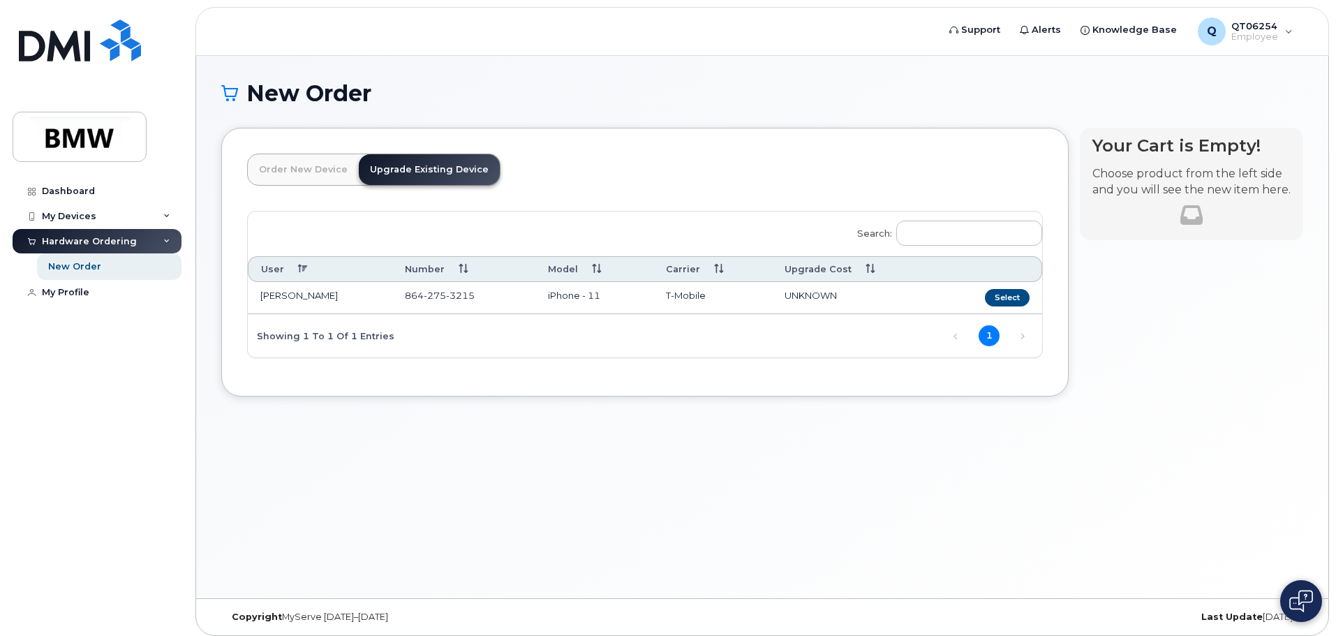  I want to click on a: Next, so click(1022, 336).